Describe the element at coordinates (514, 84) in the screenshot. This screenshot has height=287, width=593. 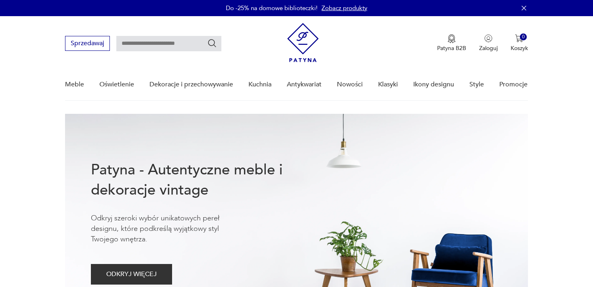
I see `a: Promocje` at that location.